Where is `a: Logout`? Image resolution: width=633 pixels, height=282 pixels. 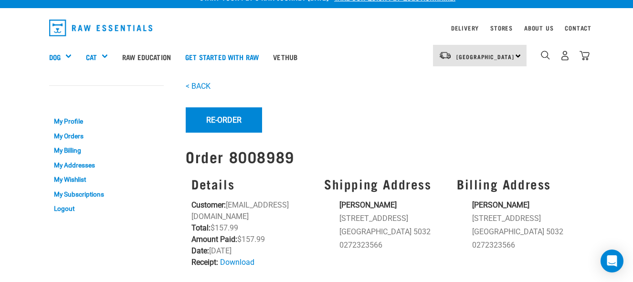 a: Logout is located at coordinates (107, 209).